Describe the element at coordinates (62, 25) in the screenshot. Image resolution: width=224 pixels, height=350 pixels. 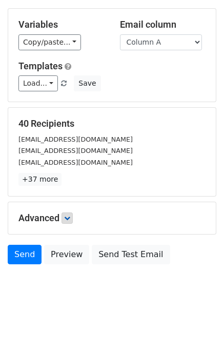
I see `h5: Variables` at that location.